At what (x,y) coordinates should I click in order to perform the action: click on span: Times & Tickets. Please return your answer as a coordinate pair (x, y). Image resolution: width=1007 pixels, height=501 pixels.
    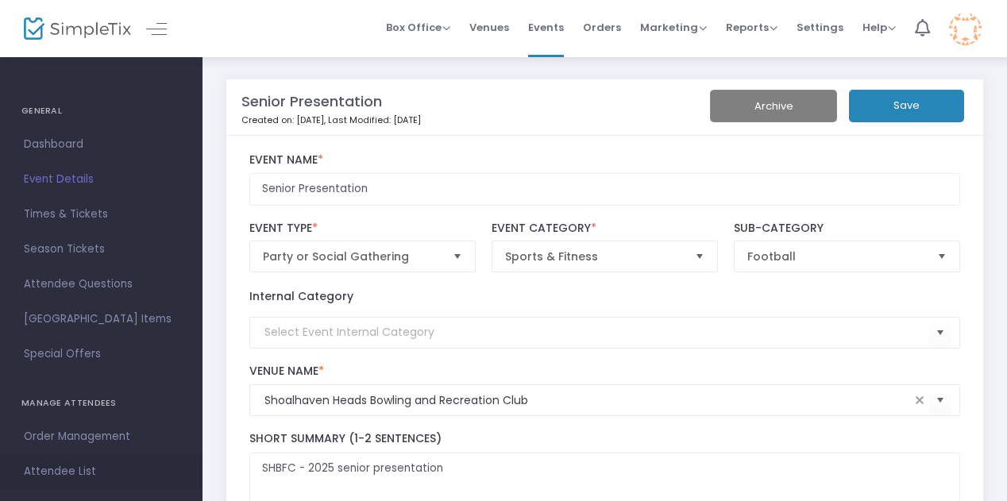
    Looking at the image, I should click on (101, 214).